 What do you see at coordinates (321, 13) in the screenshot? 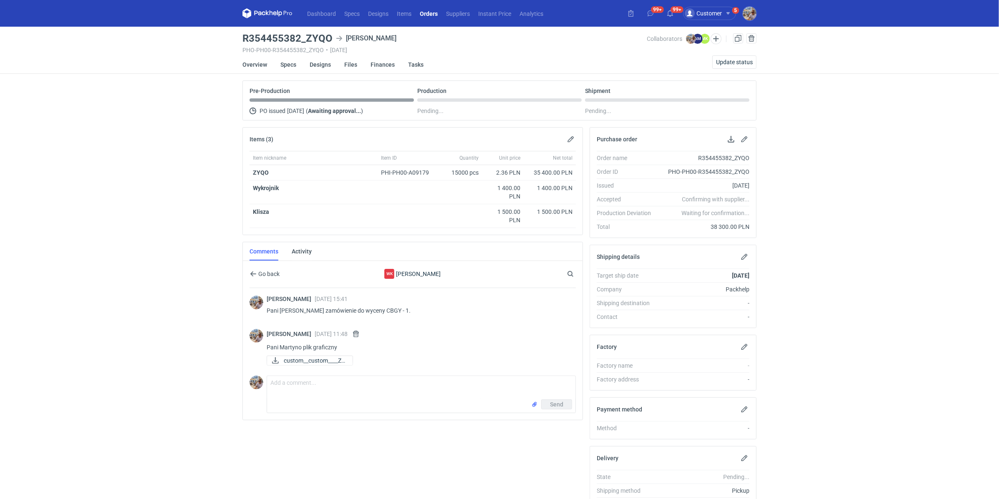
I see `a: Dashboard` at bounding box center [321, 13].